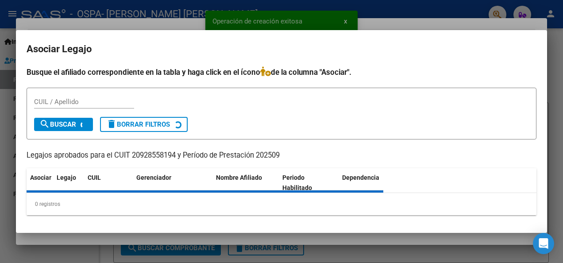  Describe the element at coordinates (297, 182) in the screenshot. I see `span: Periodo Habilitado` at that location.